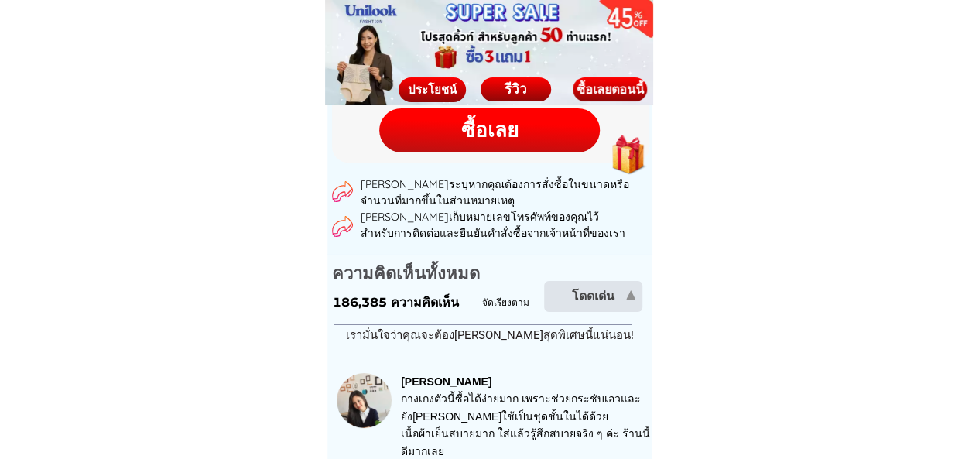 The height and width of the screenshot is (459, 979). I want to click on span: ประโยชน์, so click(432, 88).